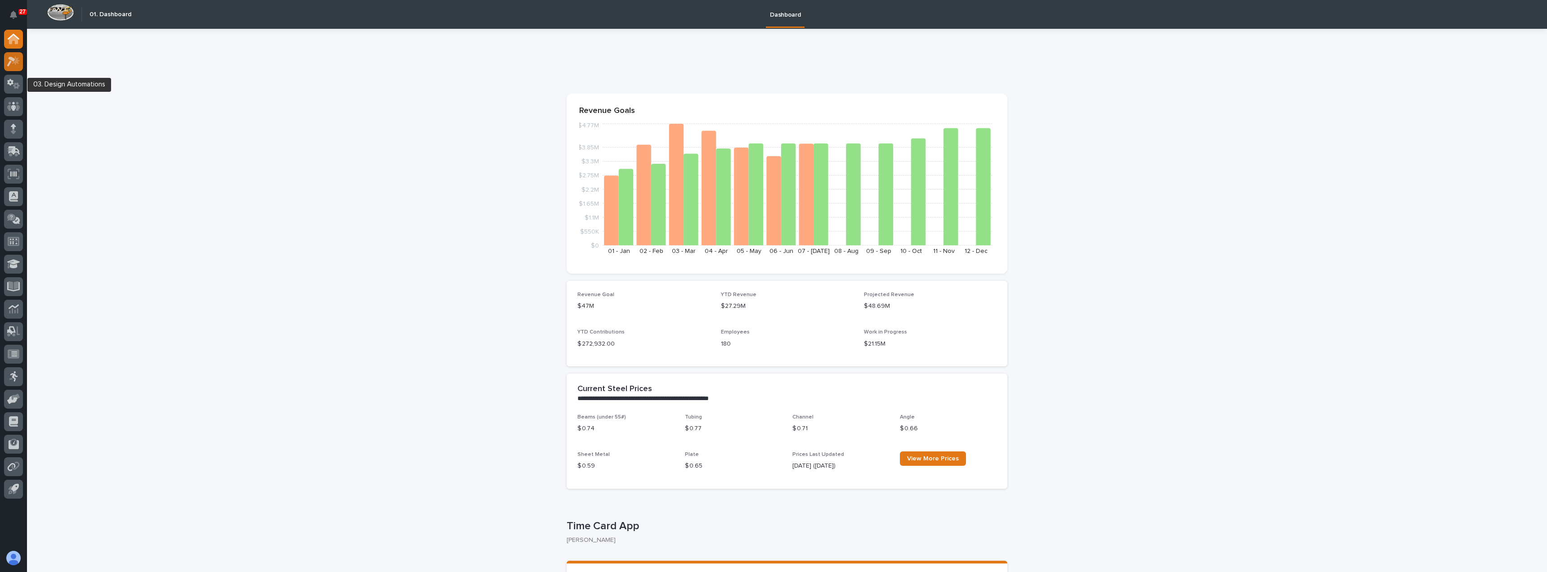 The width and height of the screenshot is (1547, 572). What do you see at coordinates (590, 189) in the screenshot?
I see `tspan: $2.2M` at bounding box center [590, 189].